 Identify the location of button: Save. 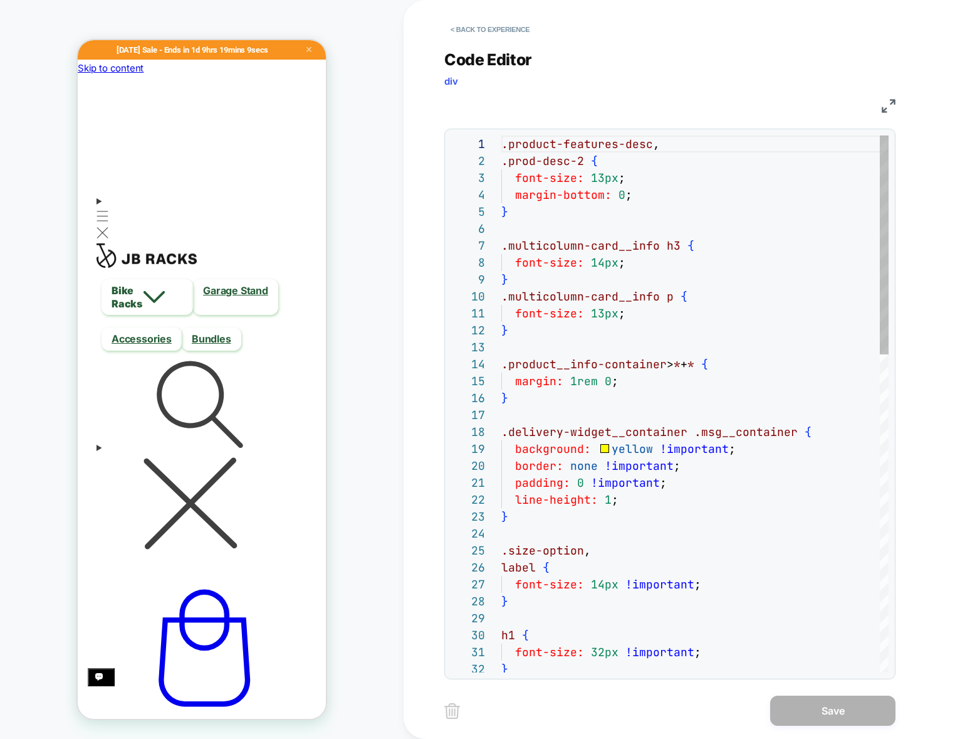
(833, 710).